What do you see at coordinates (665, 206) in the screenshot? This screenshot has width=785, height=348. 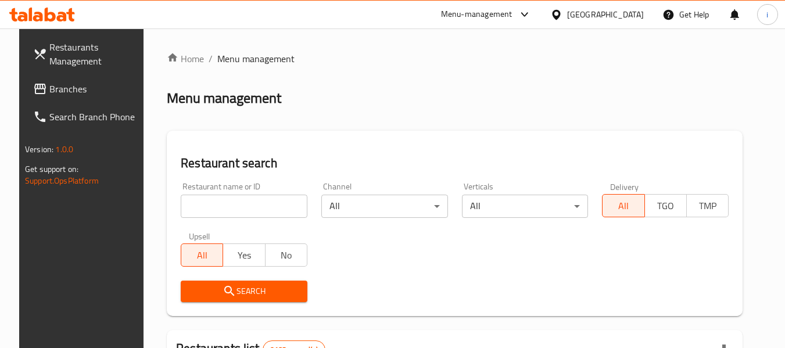 I see `button: TGO` at bounding box center [665, 206].